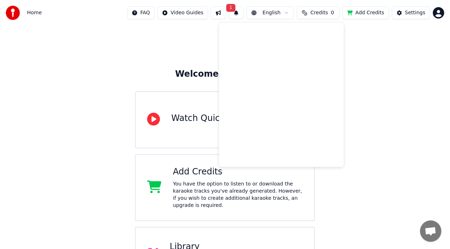 The image size is (450, 249). Describe the element at coordinates (236, 13) in the screenshot. I see `button: 1` at that location.